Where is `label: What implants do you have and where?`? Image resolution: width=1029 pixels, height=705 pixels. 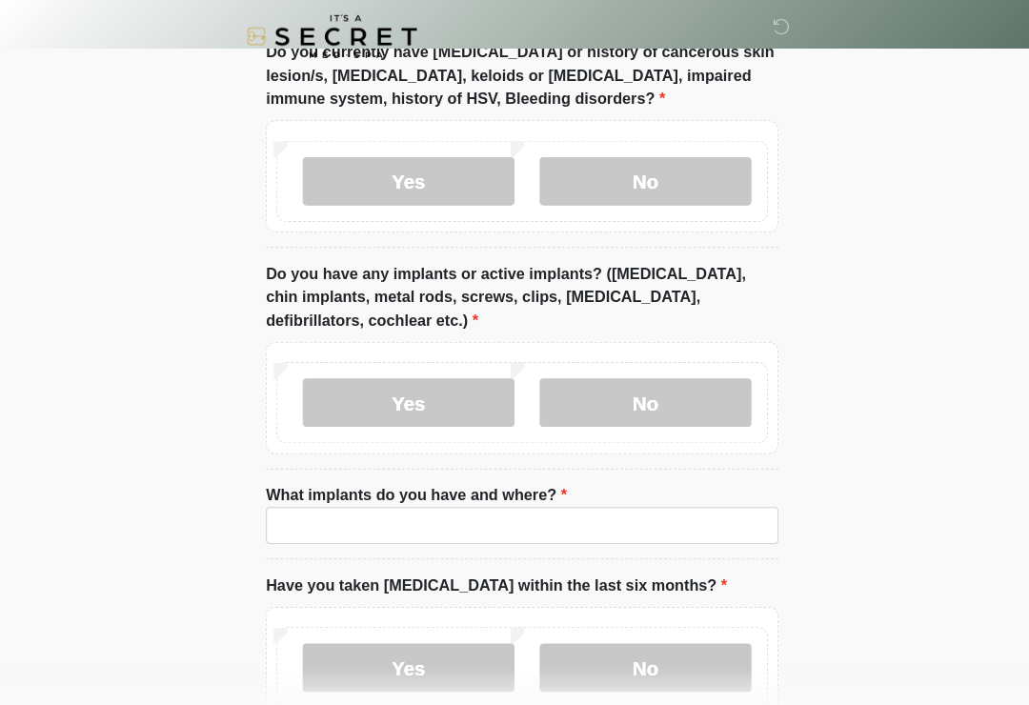 label: What implants do you have and where? is located at coordinates (410, 488).